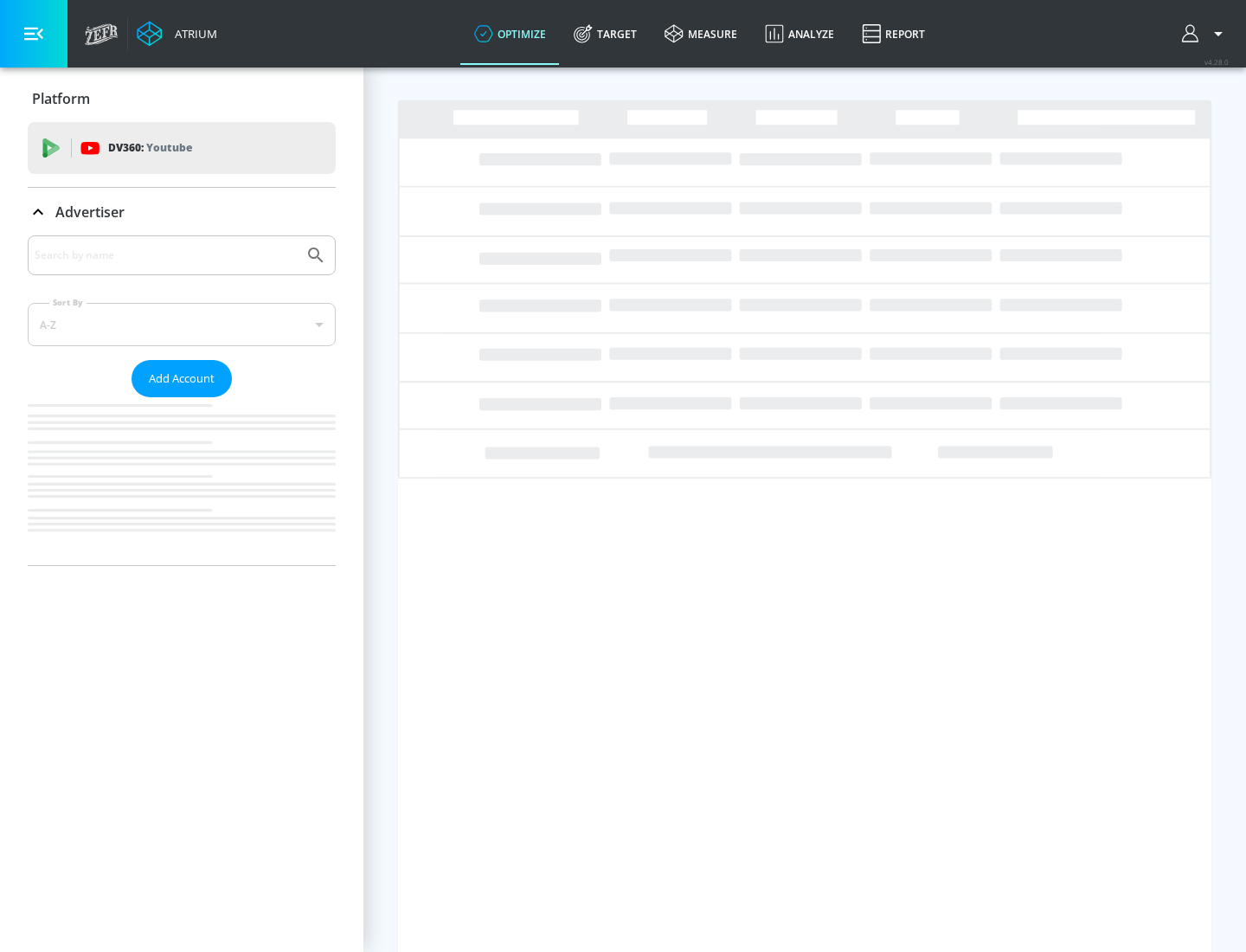  I want to click on a: Target, so click(605, 34).